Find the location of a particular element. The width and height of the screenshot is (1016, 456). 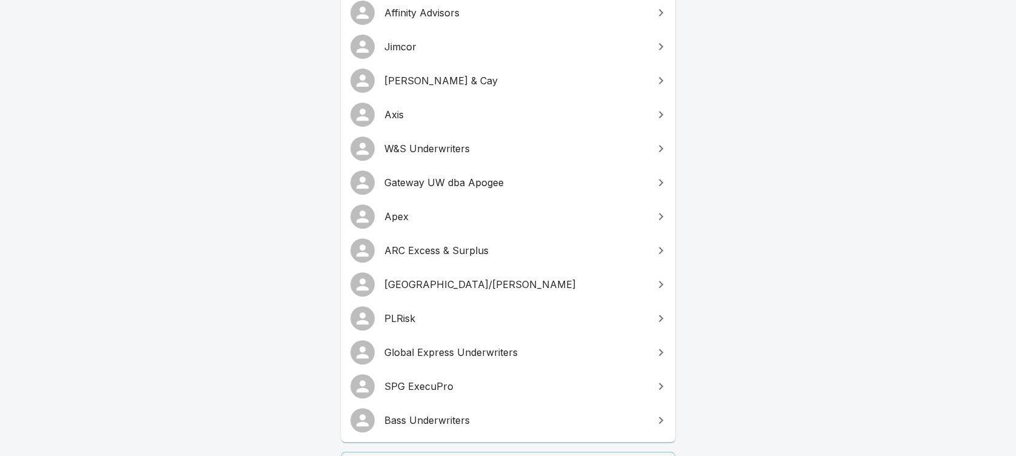

span: W&S Underwriters is located at coordinates (516, 149).